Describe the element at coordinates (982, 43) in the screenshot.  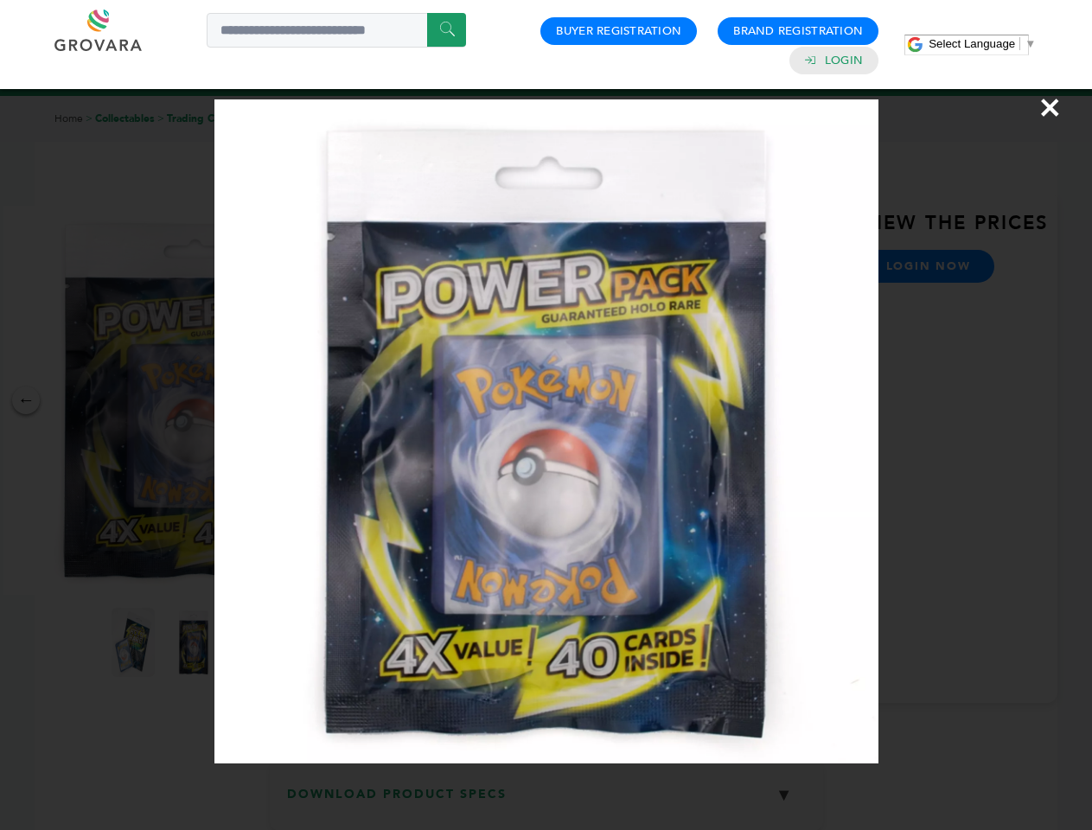
I see `a: Select Language​` at that location.